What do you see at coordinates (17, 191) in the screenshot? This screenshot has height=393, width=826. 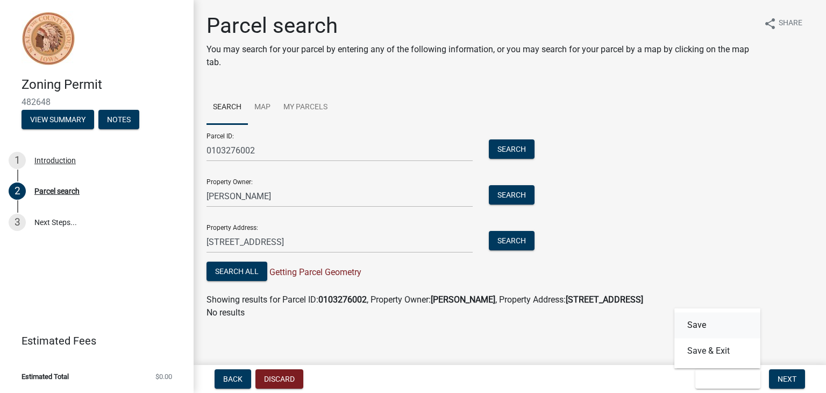 I see `div: 2` at bounding box center [17, 191].